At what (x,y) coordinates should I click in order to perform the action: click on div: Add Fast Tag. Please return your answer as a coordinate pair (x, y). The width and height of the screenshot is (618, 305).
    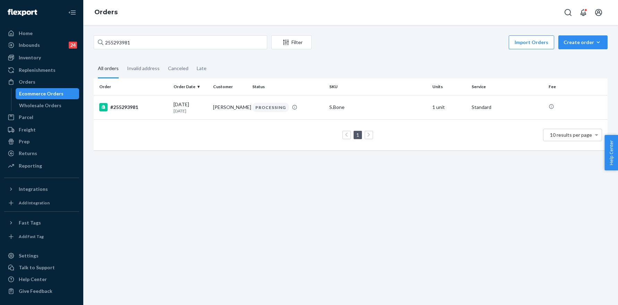
    Looking at the image, I should click on (31, 236).